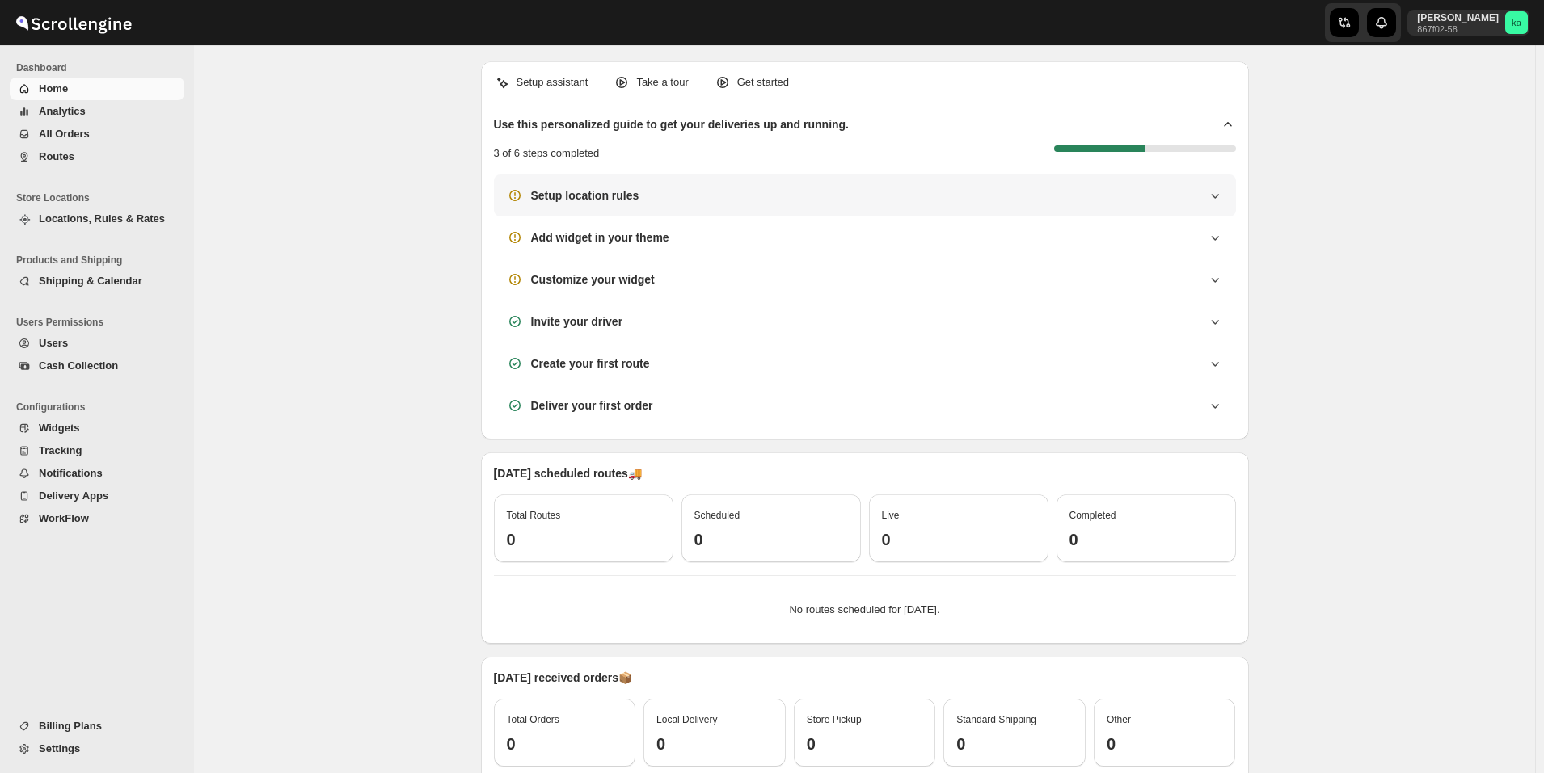 The height and width of the screenshot is (773, 1544). I want to click on span: Store Locations, so click(101, 198).